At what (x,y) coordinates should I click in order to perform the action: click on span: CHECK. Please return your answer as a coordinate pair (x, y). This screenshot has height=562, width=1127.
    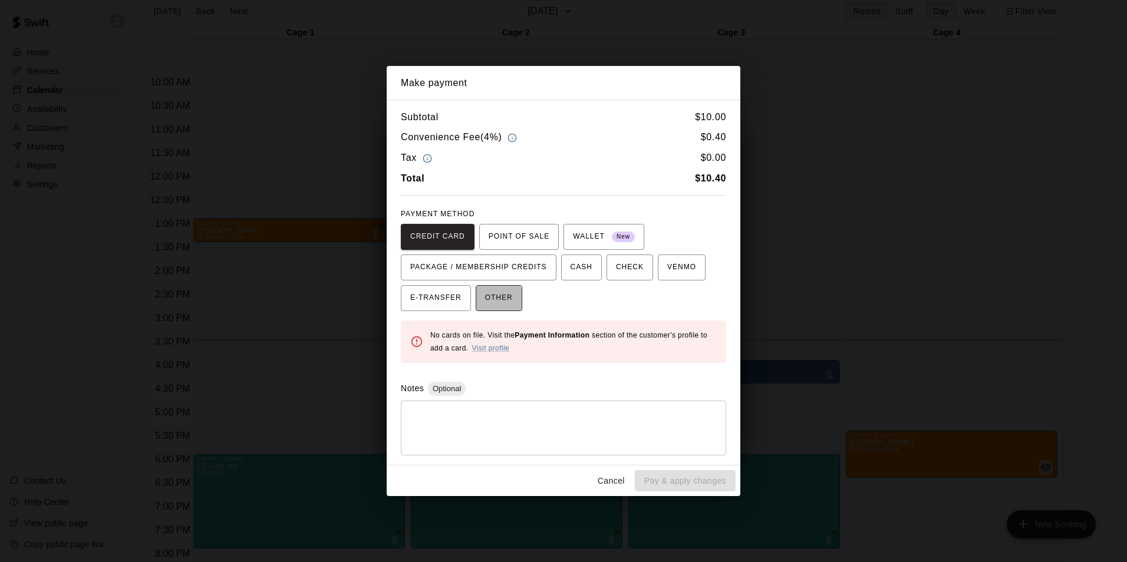
    Looking at the image, I should click on (629, 268).